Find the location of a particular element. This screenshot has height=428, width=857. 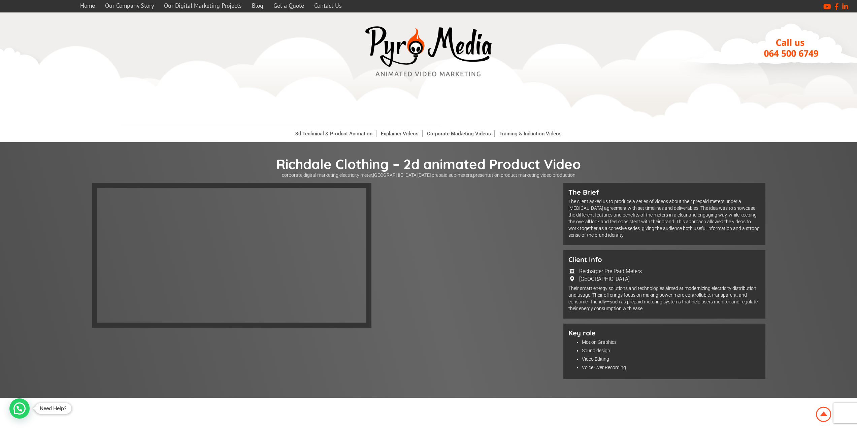

a: Explainer Videos is located at coordinates (400, 134).